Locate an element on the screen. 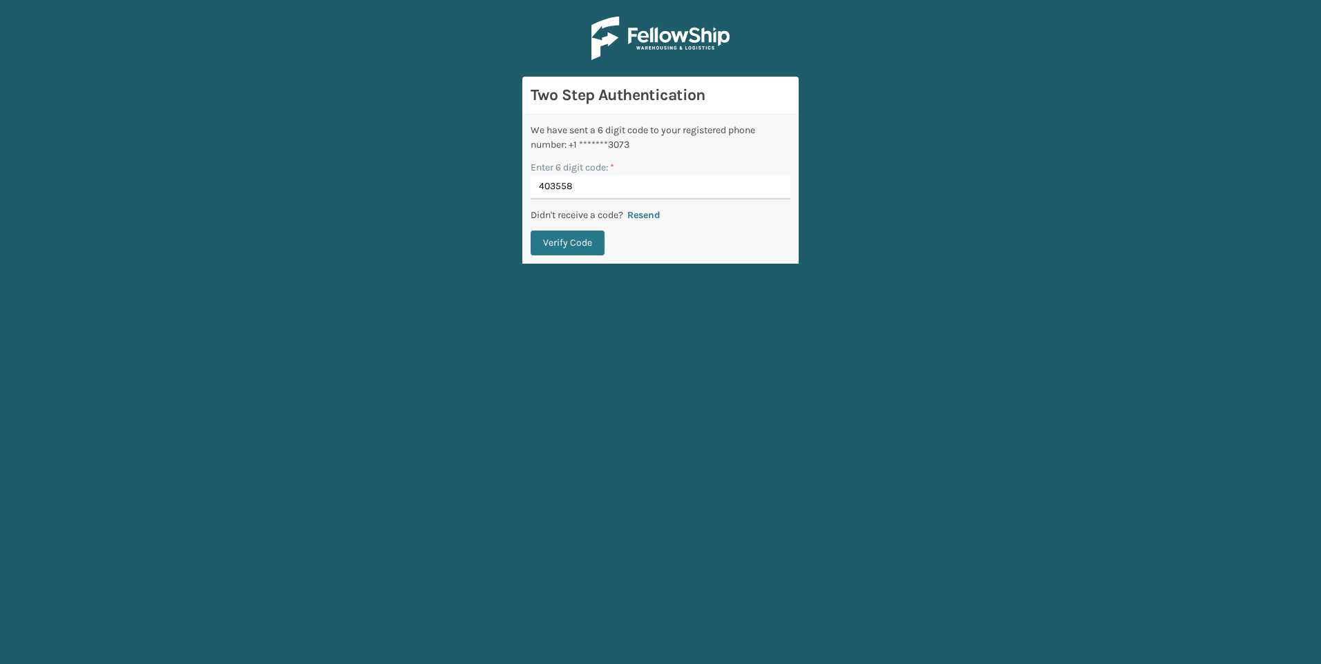  button: Resend is located at coordinates (644, 216).